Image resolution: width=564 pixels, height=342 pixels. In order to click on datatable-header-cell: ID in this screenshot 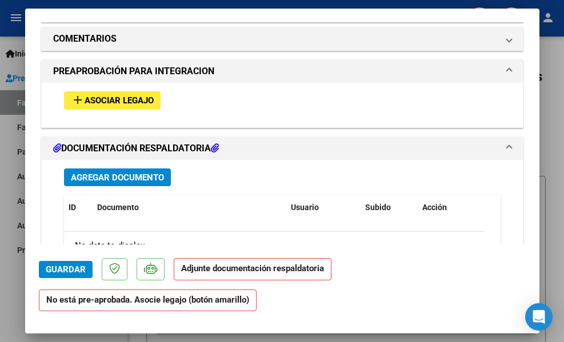, I will do `click(78, 208)`.